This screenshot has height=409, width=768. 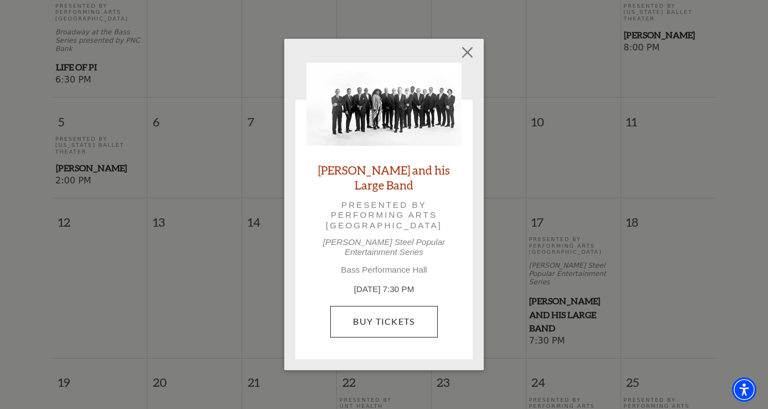 I want to click on img: Lyle Lovett and his Large Band, so click(x=384, y=104).